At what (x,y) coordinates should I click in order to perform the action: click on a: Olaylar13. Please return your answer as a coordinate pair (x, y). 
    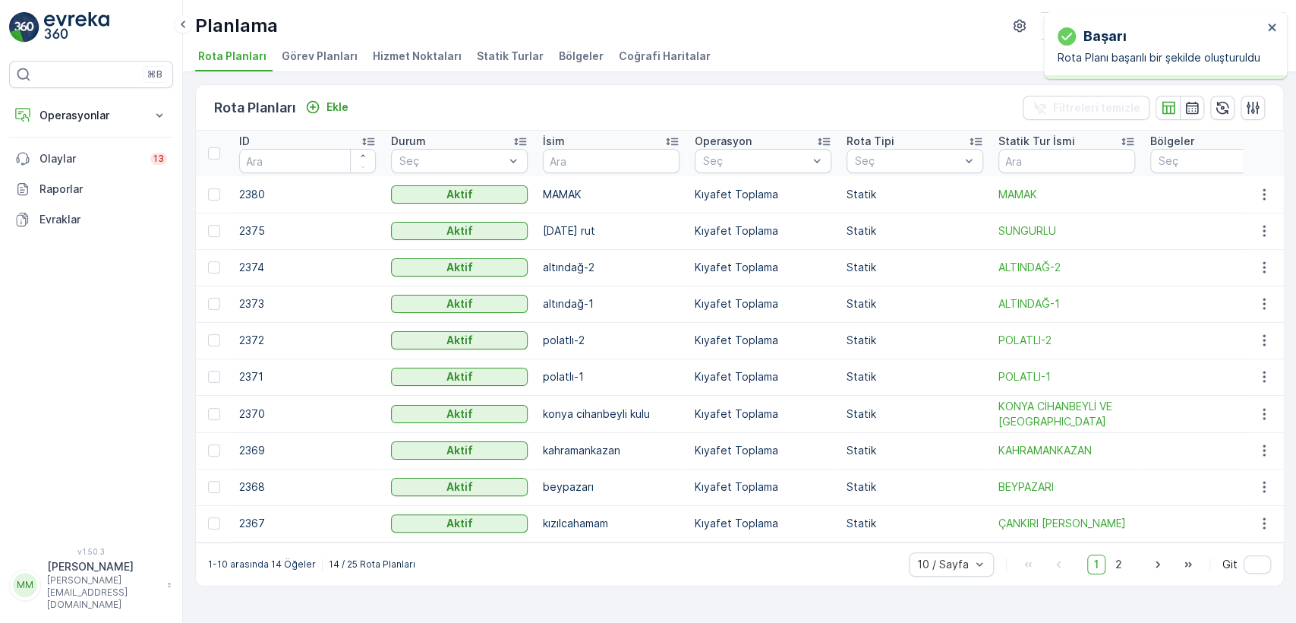
    Looking at the image, I should click on (91, 159).